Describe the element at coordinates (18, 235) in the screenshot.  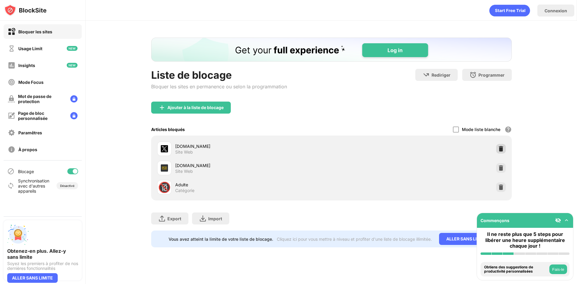
I see `img: push-unlimited.svg` at that location.